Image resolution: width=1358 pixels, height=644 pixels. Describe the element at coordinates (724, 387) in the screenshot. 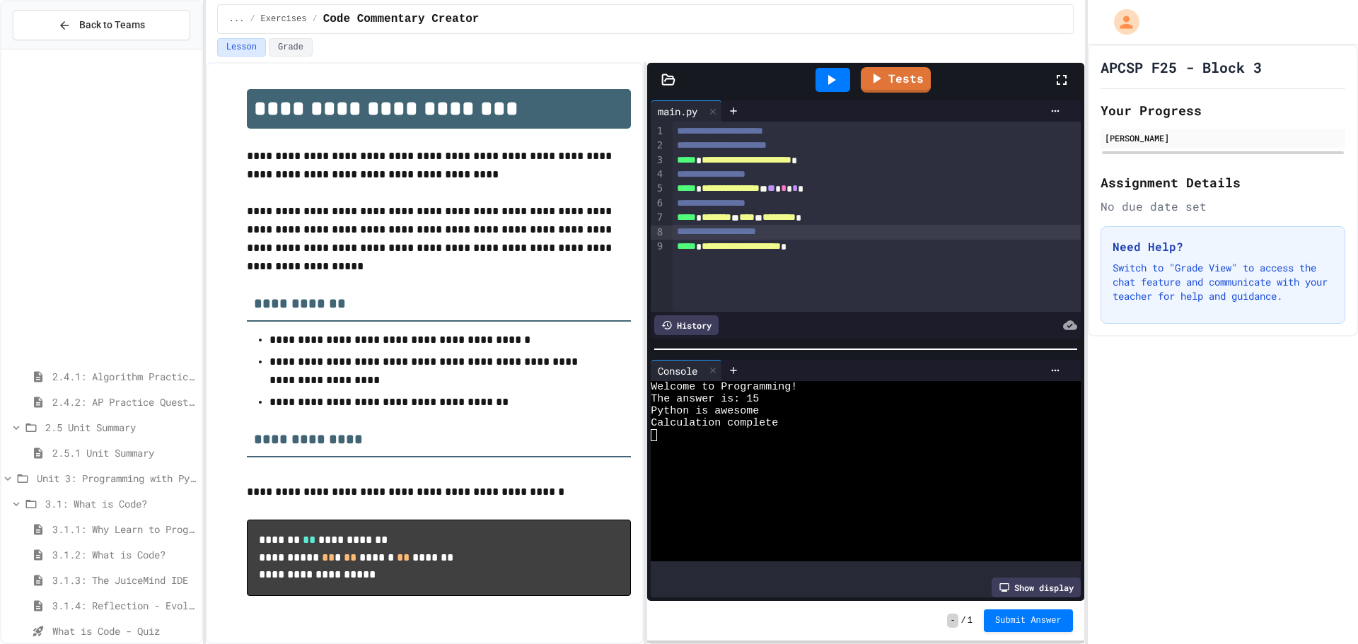

I see `span: Welcome to Programming!` at that location.